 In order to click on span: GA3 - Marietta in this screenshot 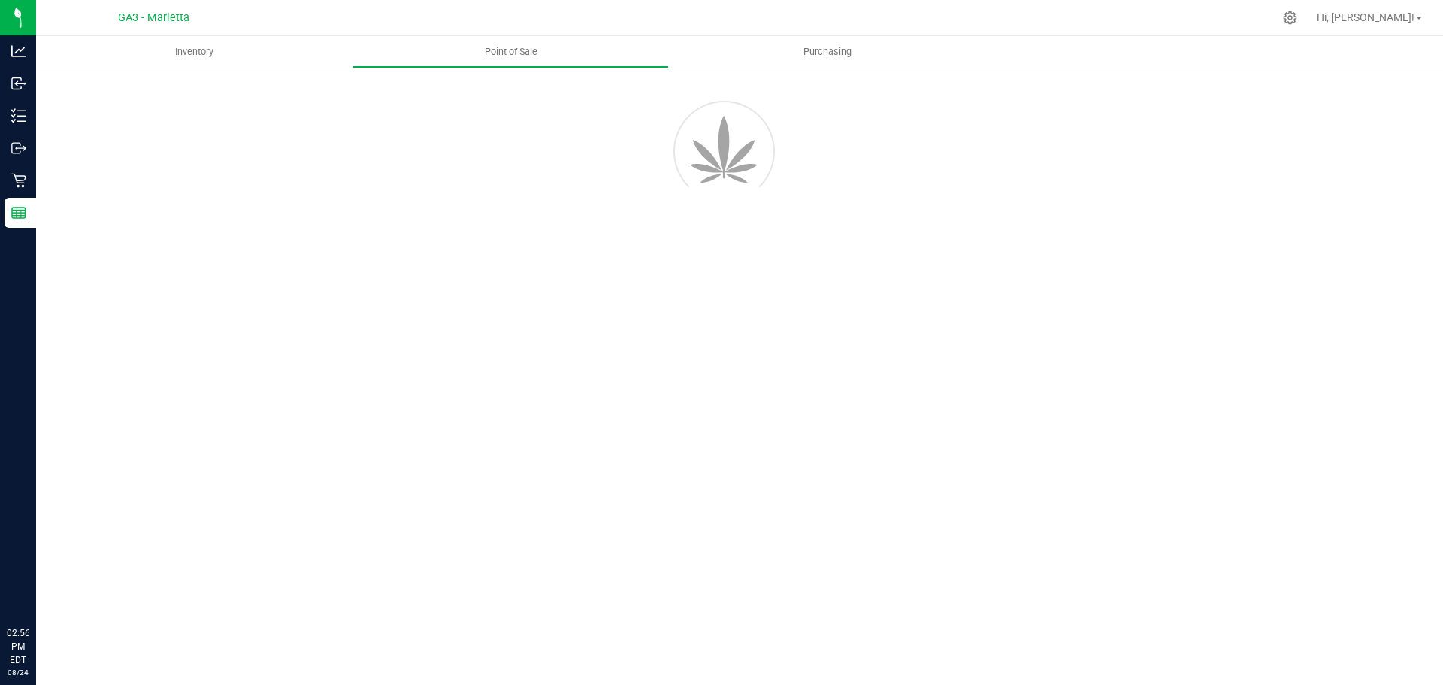, I will do `click(153, 17)`.